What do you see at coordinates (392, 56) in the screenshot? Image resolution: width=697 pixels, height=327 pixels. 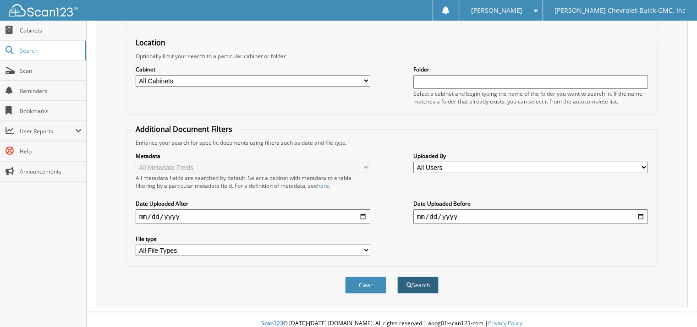 I see `div: Optionally limit your search to a particular cabinet or folder` at bounding box center [392, 56].